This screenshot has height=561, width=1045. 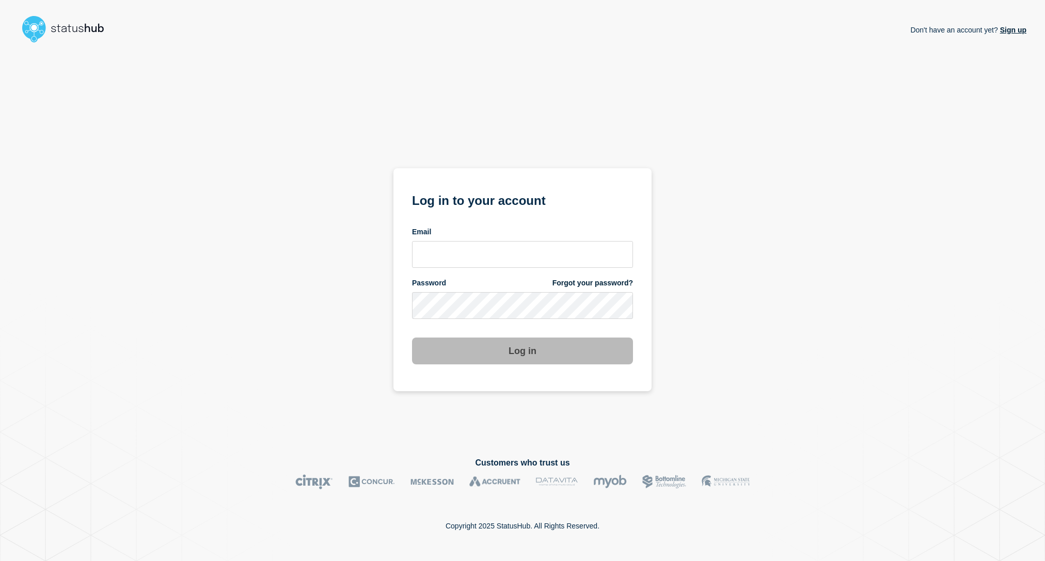 What do you see at coordinates (557, 482) in the screenshot?
I see `img: DataVita logo` at bounding box center [557, 482].